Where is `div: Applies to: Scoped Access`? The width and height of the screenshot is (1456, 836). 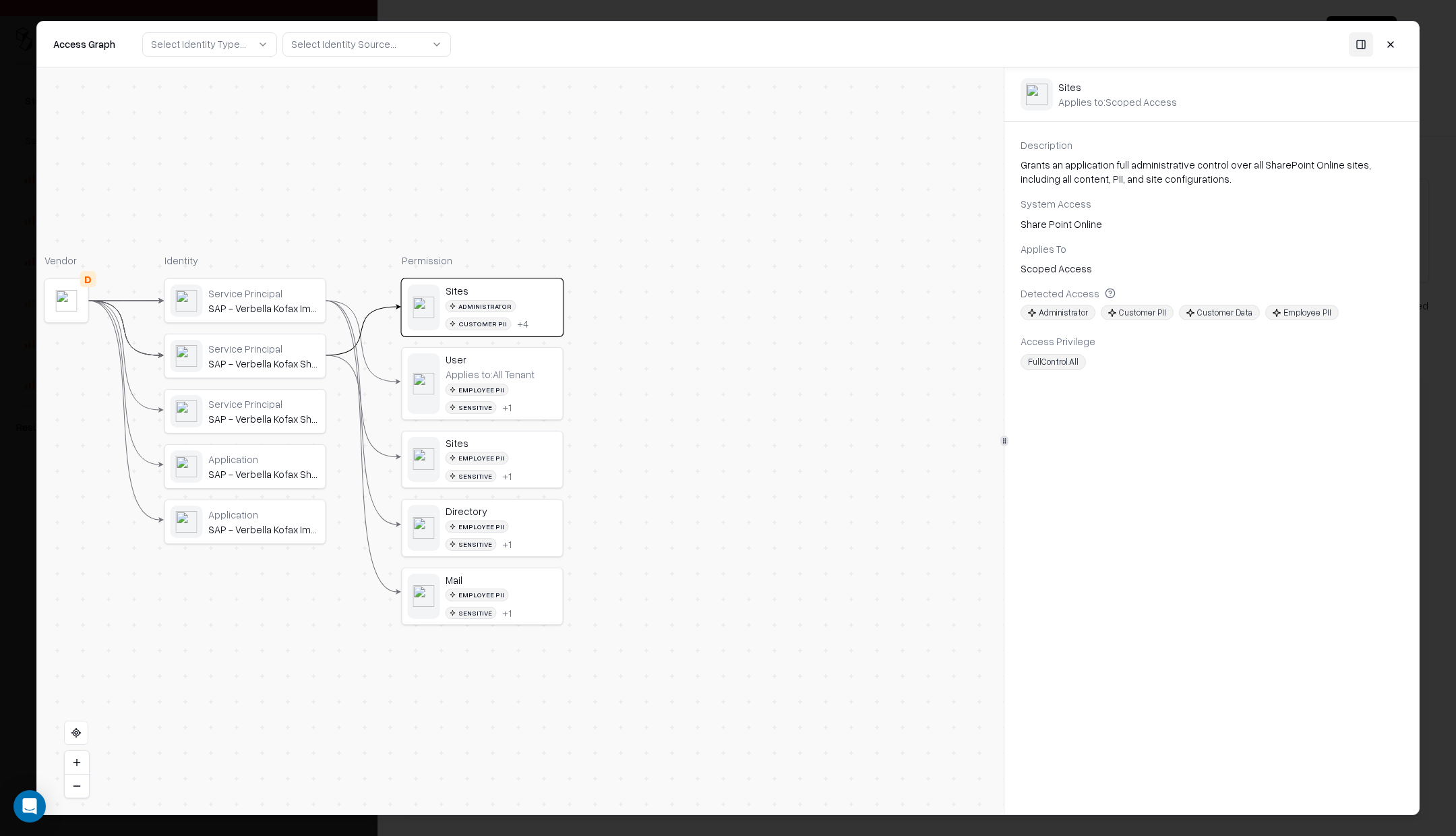 div: Applies to: Scoped Access is located at coordinates (1118, 102).